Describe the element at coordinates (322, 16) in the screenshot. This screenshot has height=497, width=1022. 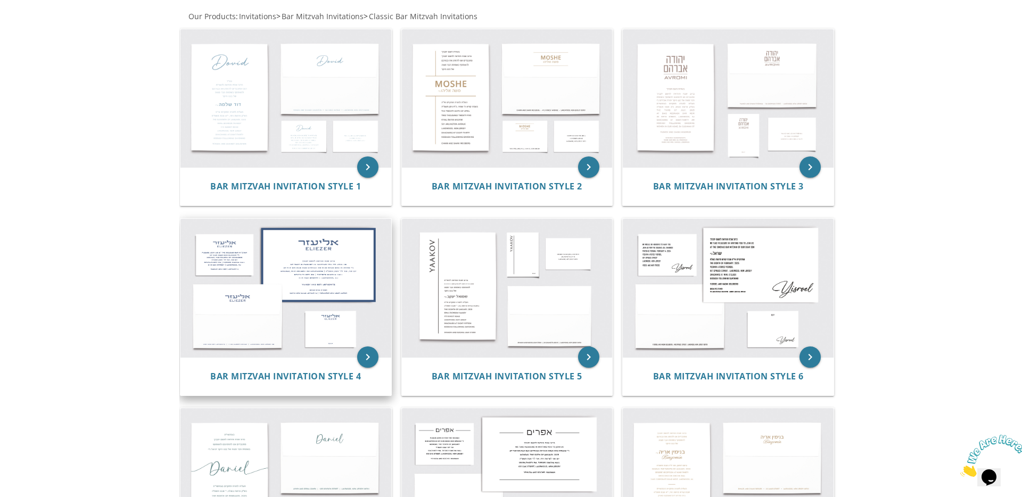
I see `a: Bar Mitzvah Invitations` at that location.